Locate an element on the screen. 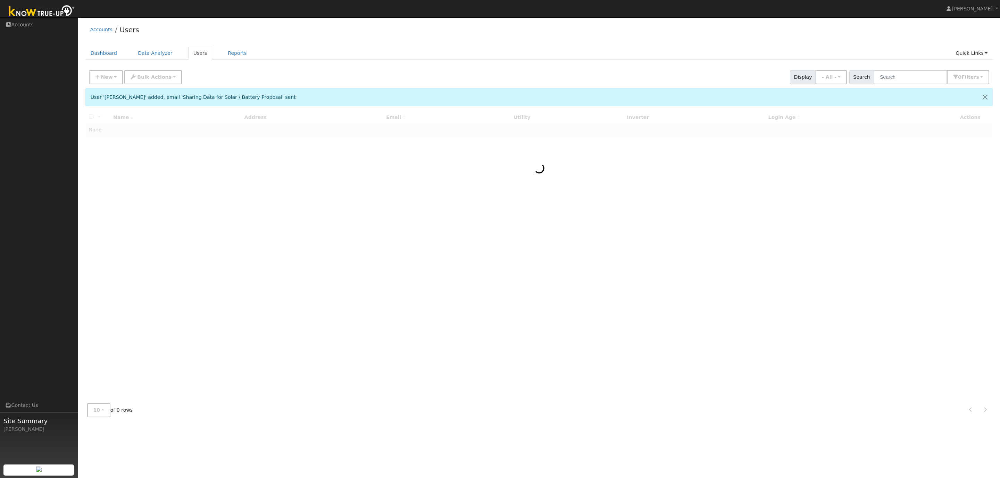 The height and width of the screenshot is (478, 1000). span: of 0 rows is located at coordinates (110, 410).